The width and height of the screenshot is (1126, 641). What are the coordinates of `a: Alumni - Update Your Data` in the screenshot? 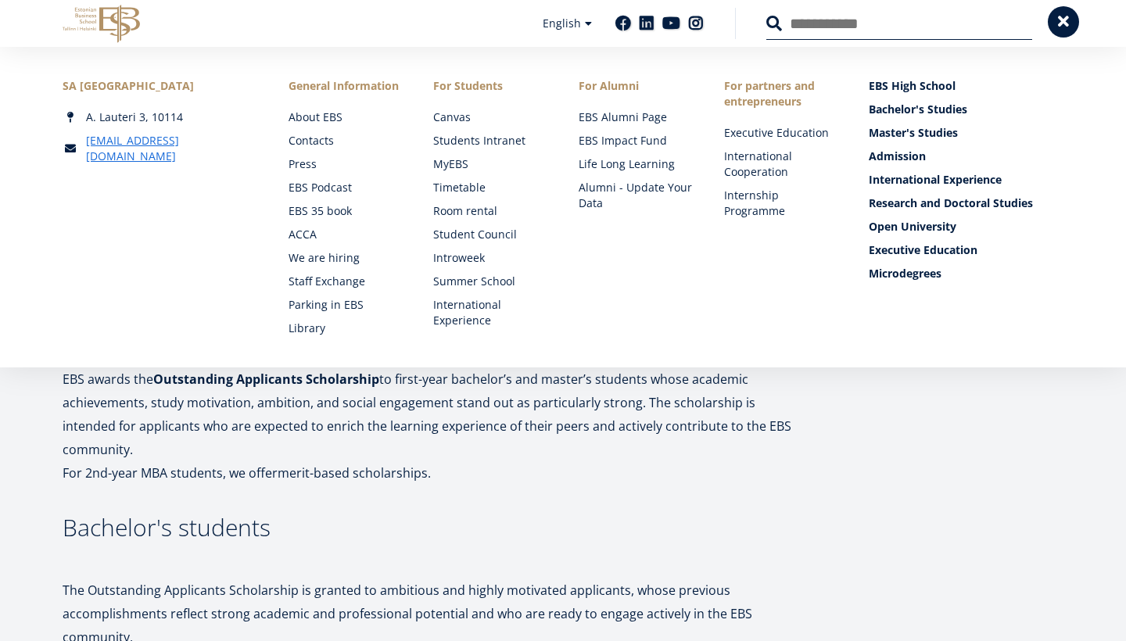 It's located at (636, 196).